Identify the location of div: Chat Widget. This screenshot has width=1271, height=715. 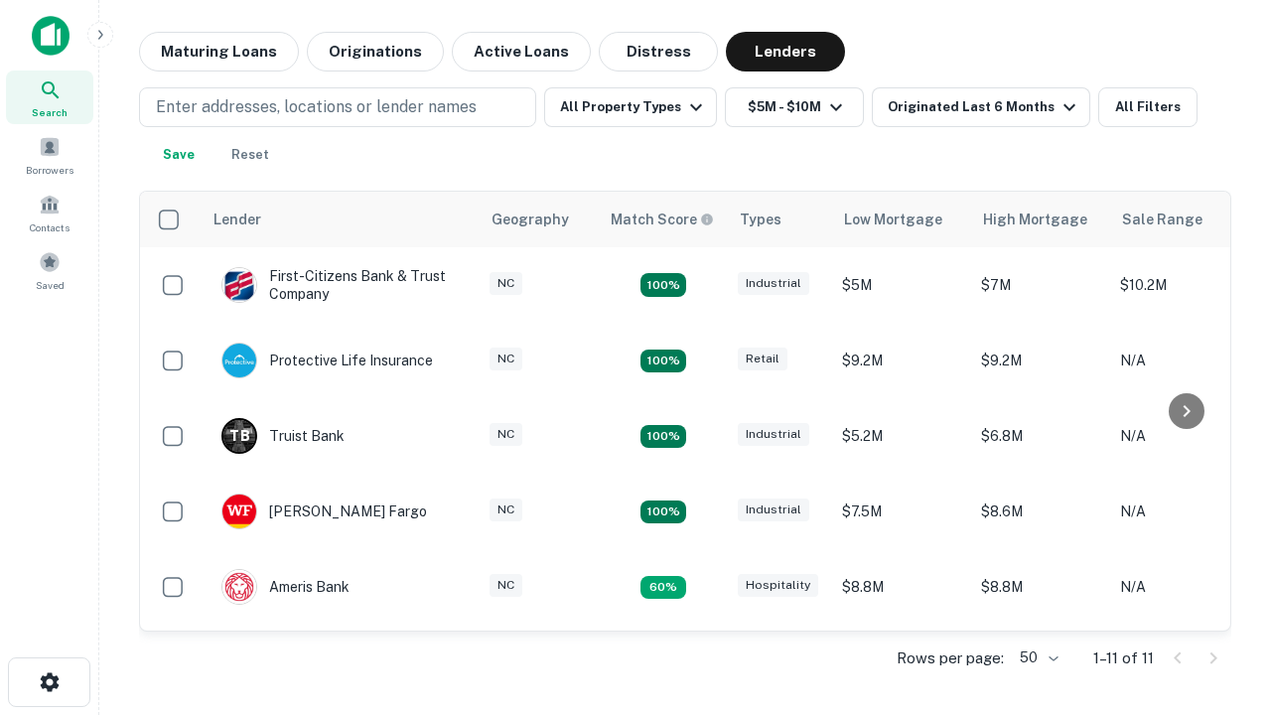
(1222, 604).